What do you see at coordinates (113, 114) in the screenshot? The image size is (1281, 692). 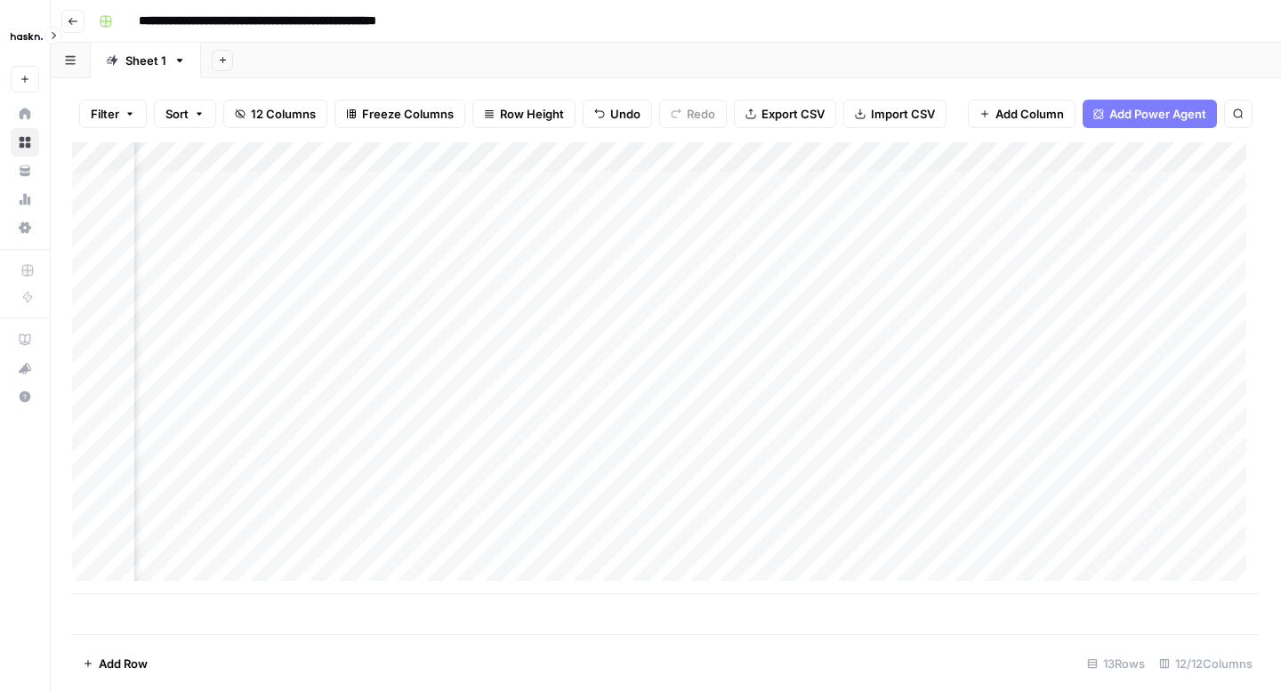 I see `button: Filter` at bounding box center [113, 114].